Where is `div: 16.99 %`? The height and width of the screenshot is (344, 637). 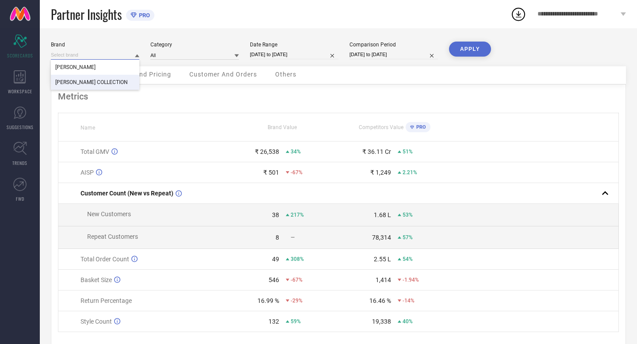
div: 16.99 % is located at coordinates (268, 301).